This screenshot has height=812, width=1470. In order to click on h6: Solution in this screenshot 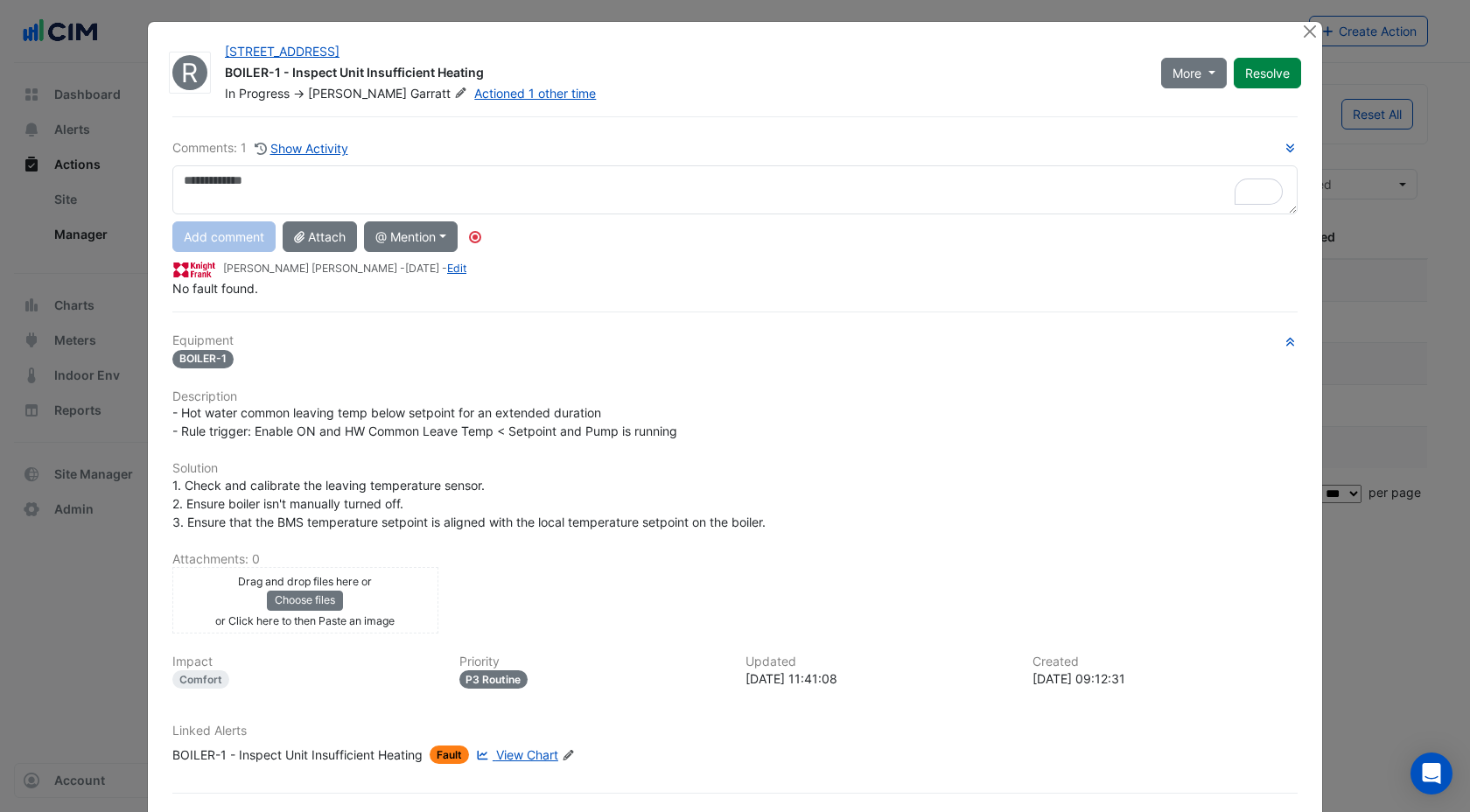, I will do `click(735, 468)`.